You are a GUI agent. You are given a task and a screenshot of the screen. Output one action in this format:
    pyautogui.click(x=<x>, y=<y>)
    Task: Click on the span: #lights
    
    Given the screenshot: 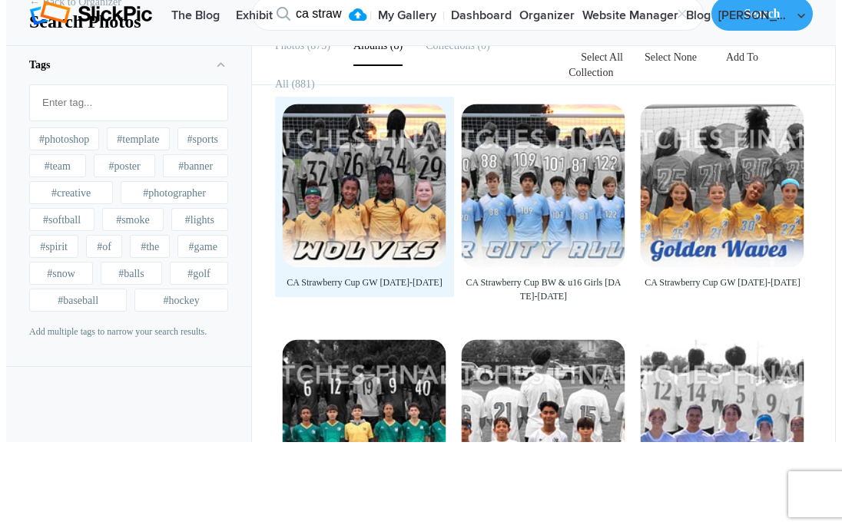 What is the action you would take?
    pyautogui.click(x=200, y=220)
    